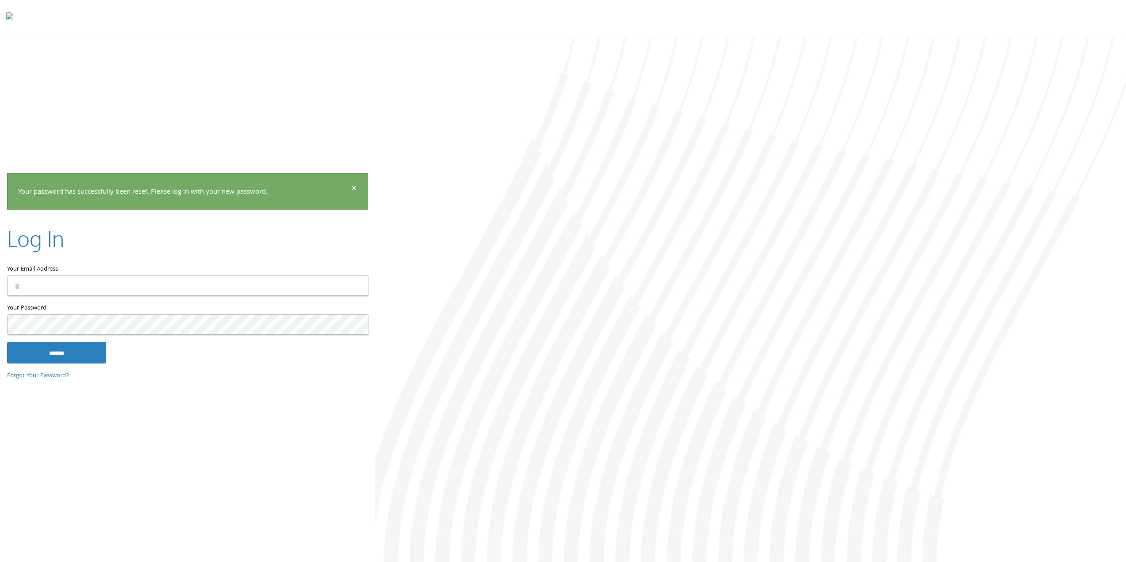 The image size is (1126, 562). I want to click on h2: Log In, so click(35, 238).